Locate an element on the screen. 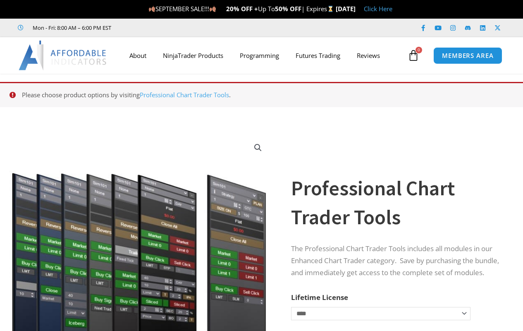  a: View full-screen image gallery is located at coordinates (258, 148).